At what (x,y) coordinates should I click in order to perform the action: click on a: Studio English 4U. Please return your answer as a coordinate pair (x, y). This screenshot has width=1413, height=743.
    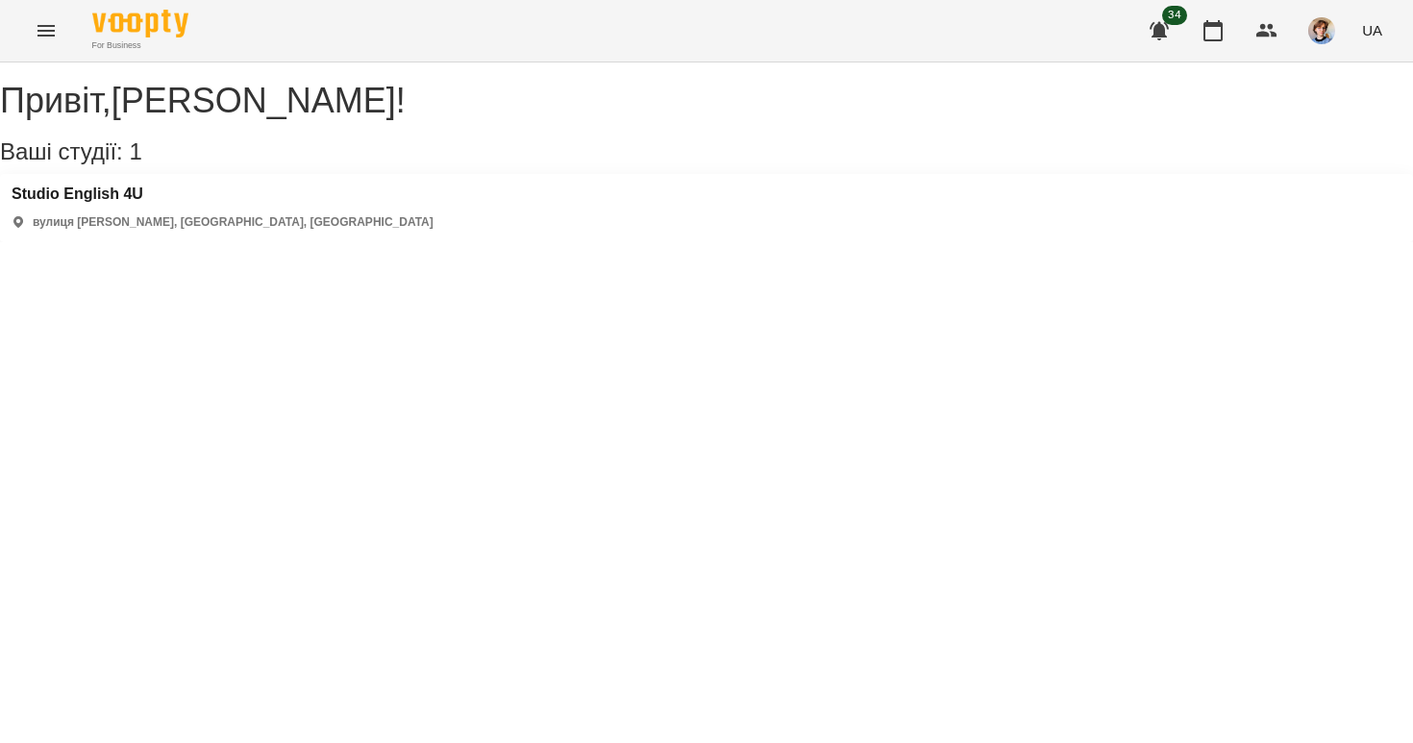
    Looking at the image, I should click on (222, 194).